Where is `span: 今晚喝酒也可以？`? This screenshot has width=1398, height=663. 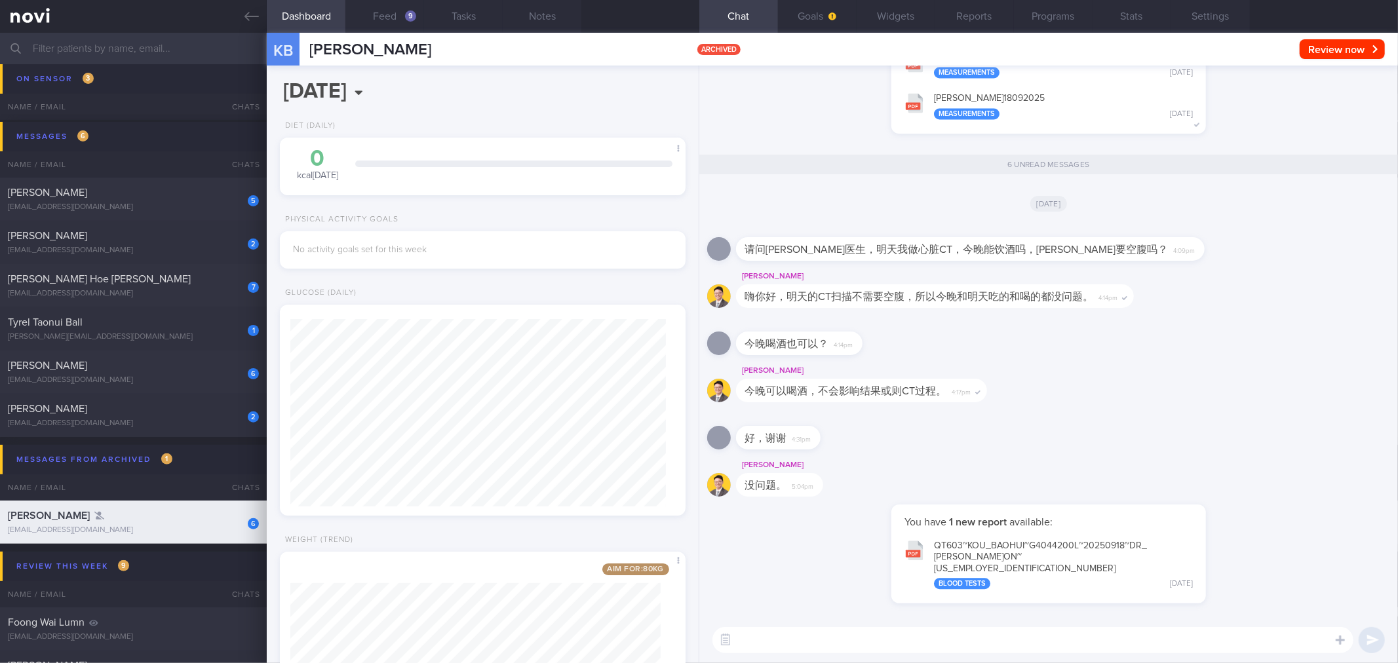 span: 今晚喝酒也可以？ is located at coordinates (787, 344).